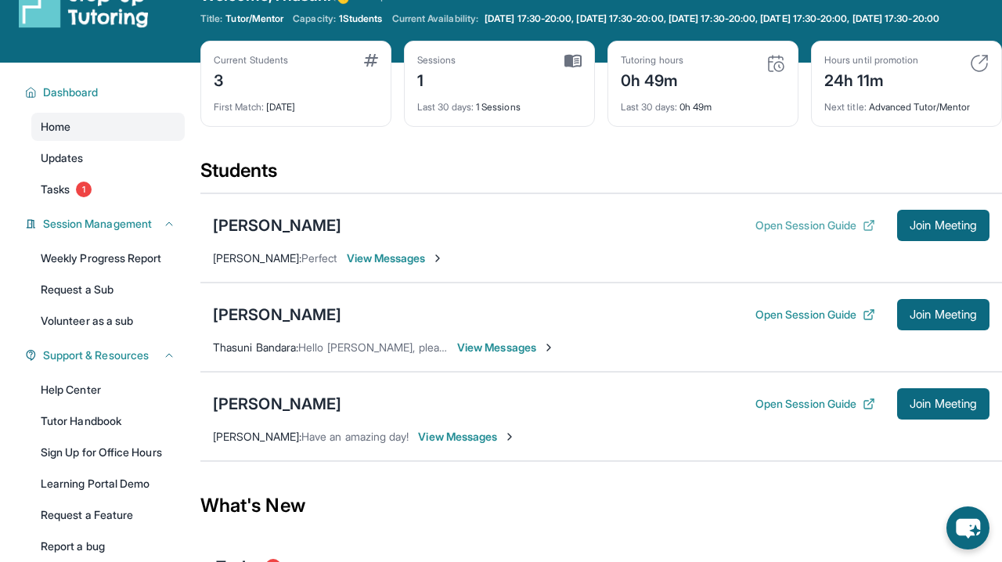 The image size is (1002, 562). I want to click on div: Sessions, so click(437, 60).